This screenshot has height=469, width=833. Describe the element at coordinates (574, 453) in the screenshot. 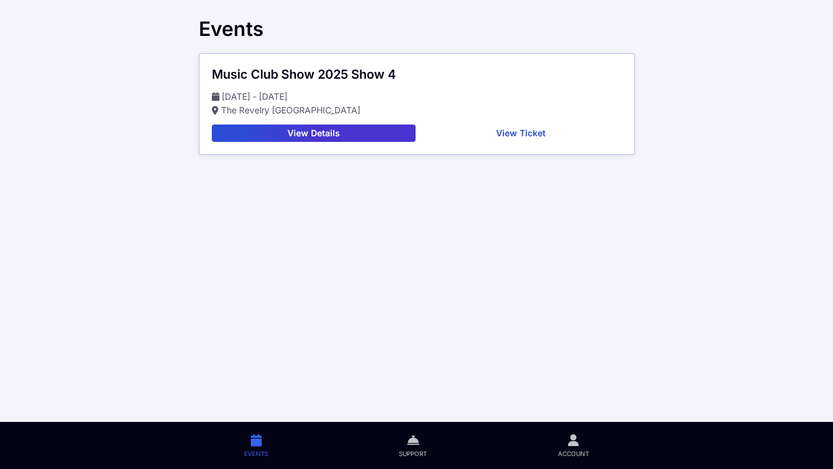

I see `span: Account` at that location.